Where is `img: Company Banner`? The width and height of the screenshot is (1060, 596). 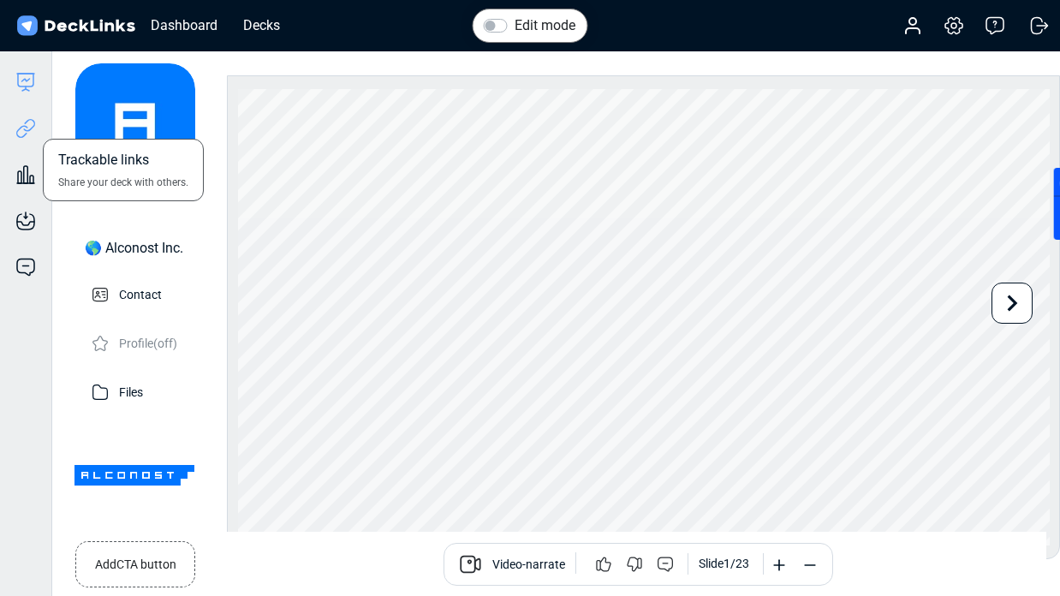
img: Company Banner is located at coordinates (134, 475).